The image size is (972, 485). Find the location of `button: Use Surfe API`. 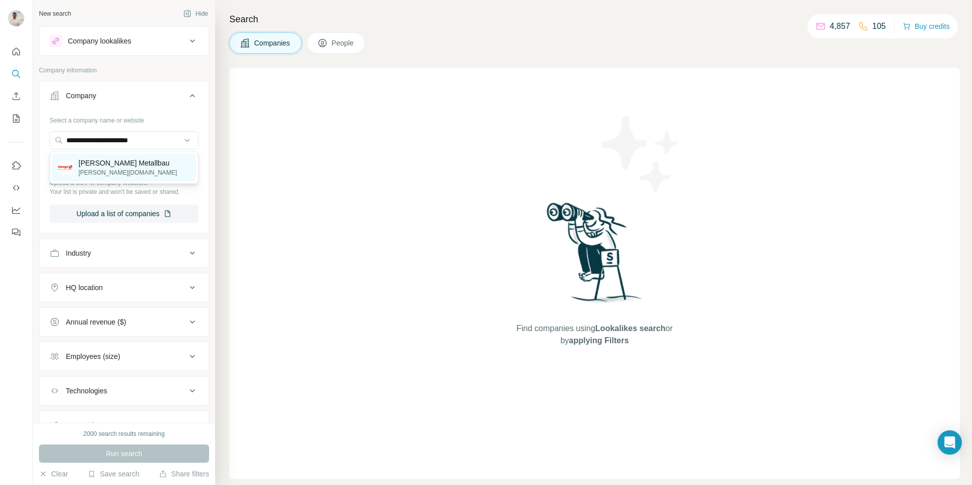

button: Use Surfe API is located at coordinates (16, 188).